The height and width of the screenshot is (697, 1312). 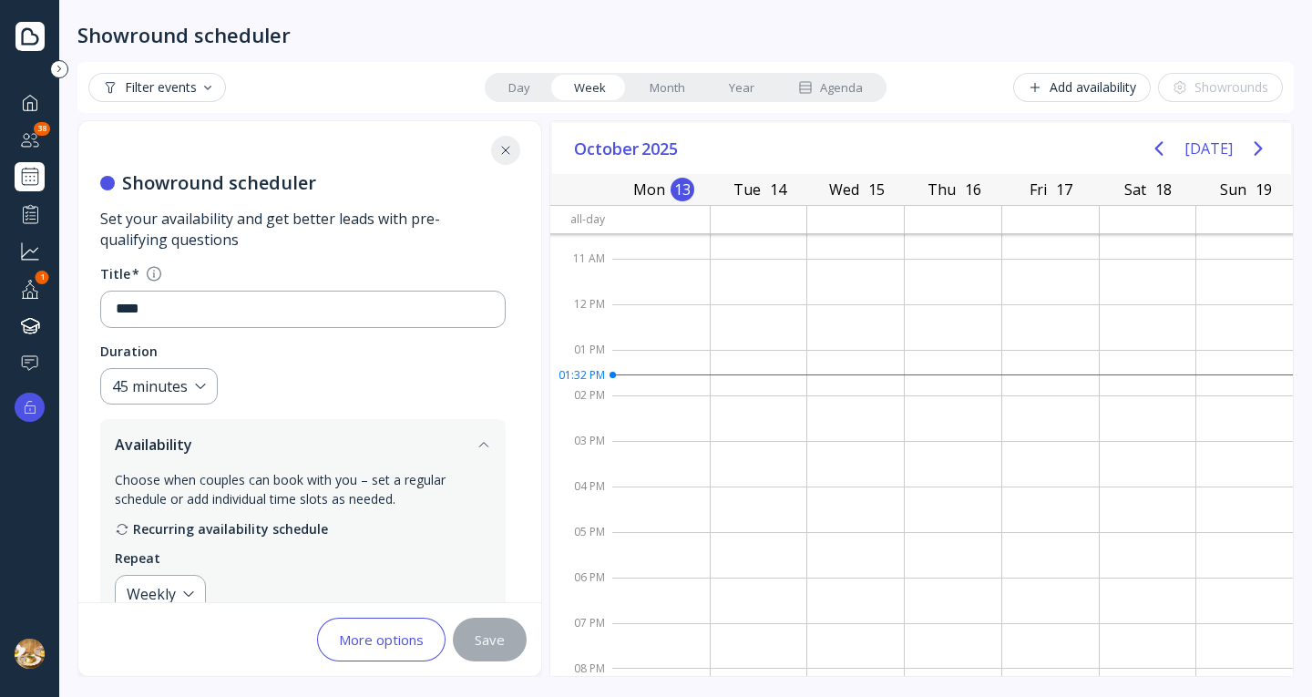 I want to click on div: 38, so click(x=42, y=128).